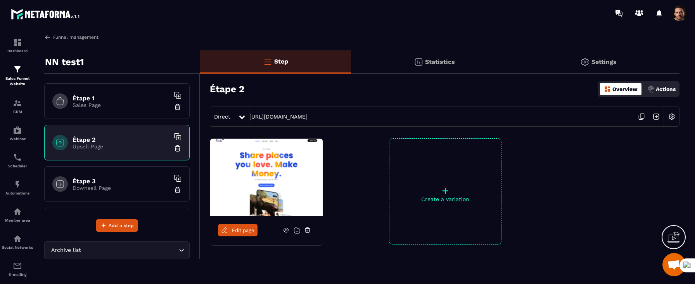  What do you see at coordinates (624, 89) in the screenshot?
I see `p: Overview` at bounding box center [624, 89].